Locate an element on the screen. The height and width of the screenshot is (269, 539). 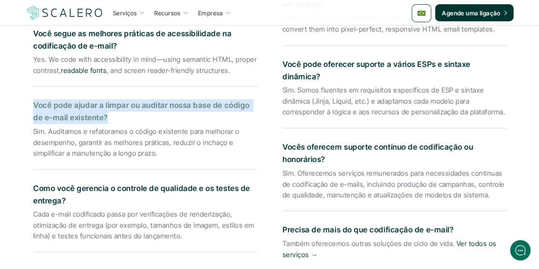
p: Agende uma ligação is located at coordinates (471, 13).